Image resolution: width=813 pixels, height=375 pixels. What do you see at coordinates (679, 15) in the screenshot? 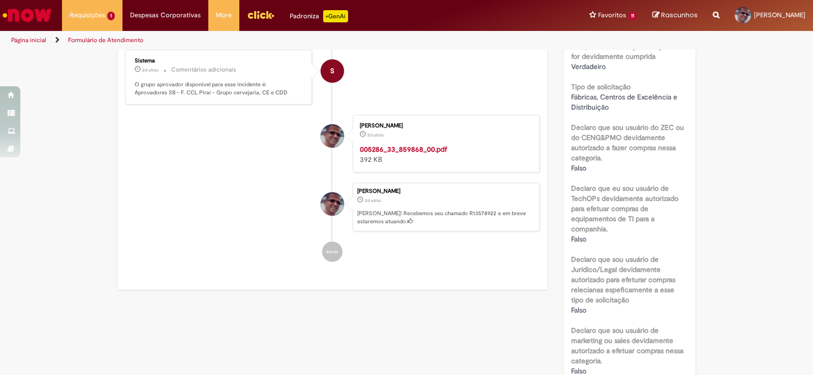
I see `span: Rascunhos` at bounding box center [679, 15].